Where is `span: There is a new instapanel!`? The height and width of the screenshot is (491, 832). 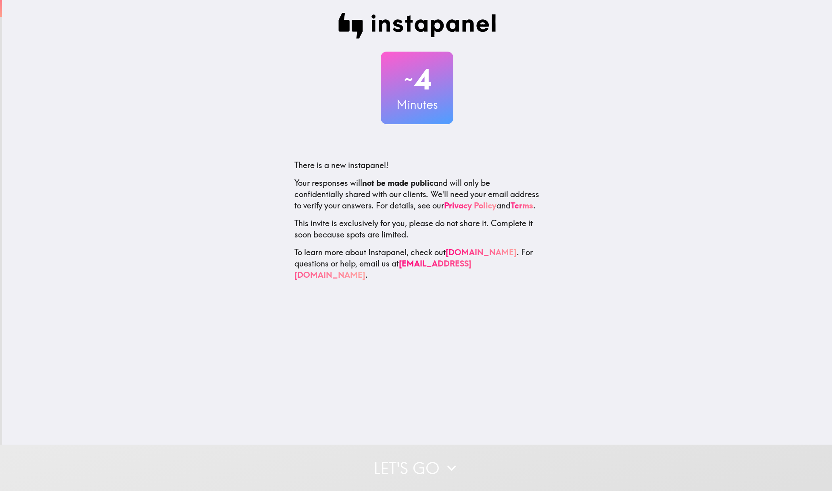
span: There is a new instapanel! is located at coordinates (341, 165).